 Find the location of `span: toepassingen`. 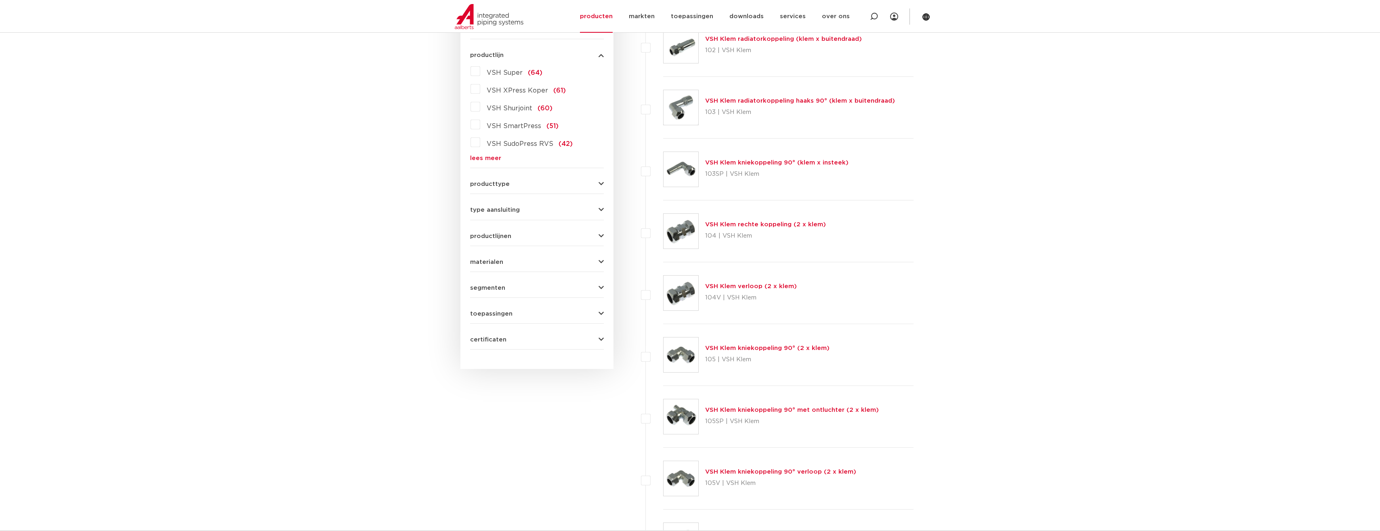

span: toepassingen is located at coordinates (491, 314).